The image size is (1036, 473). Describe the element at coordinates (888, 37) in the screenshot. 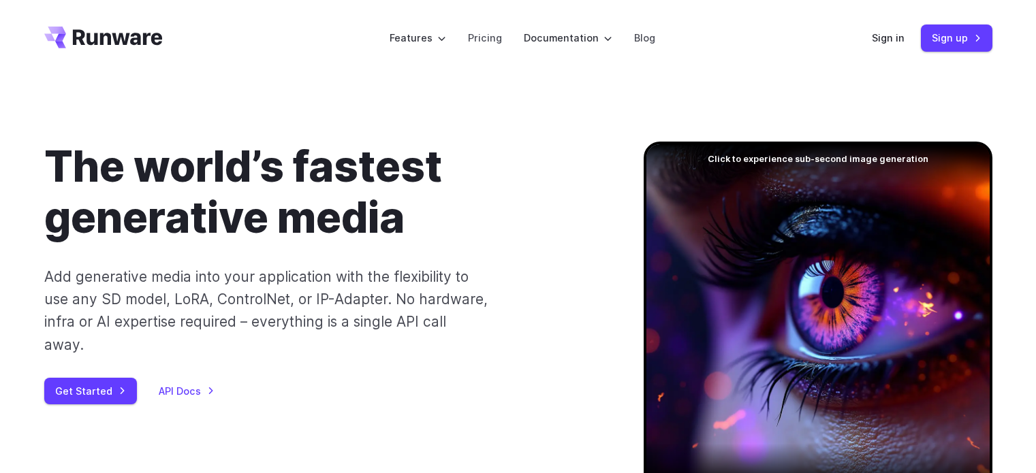

I see `a: Sign in` at that location.